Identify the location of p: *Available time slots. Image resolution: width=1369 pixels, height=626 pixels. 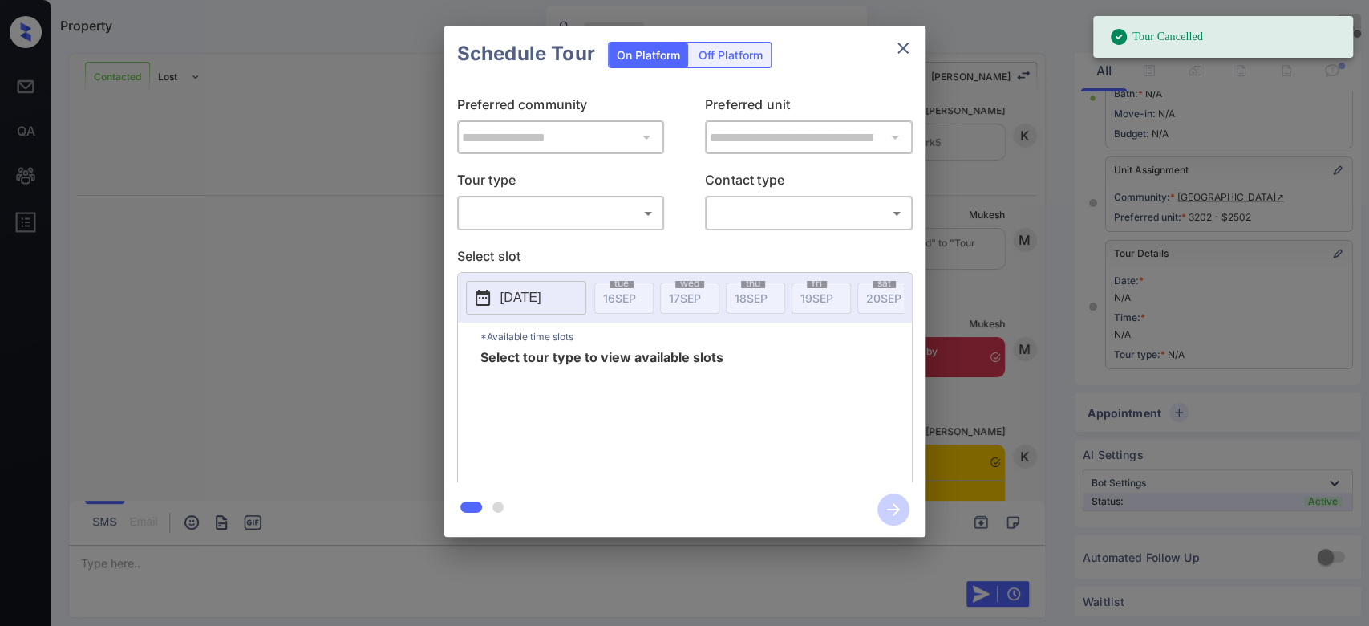
(696, 336).